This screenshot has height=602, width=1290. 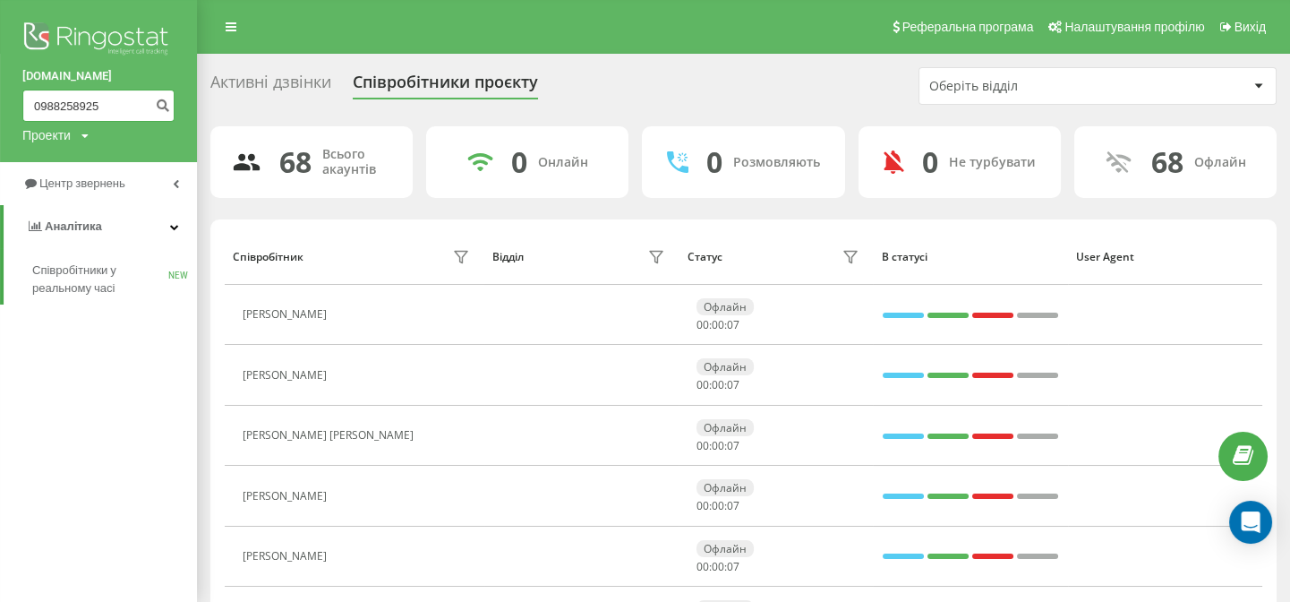 What do you see at coordinates (82, 183) in the screenshot?
I see `span: Центр звернень` at bounding box center [82, 183].